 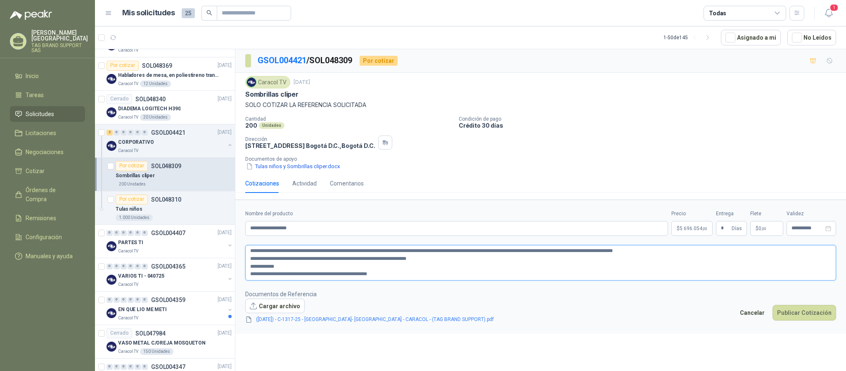 What do you see at coordinates (165, 208) in the screenshot?
I see `a: Por cotizarSOL048310Tulas niños1.000 Unidades` at bounding box center [165, 208].